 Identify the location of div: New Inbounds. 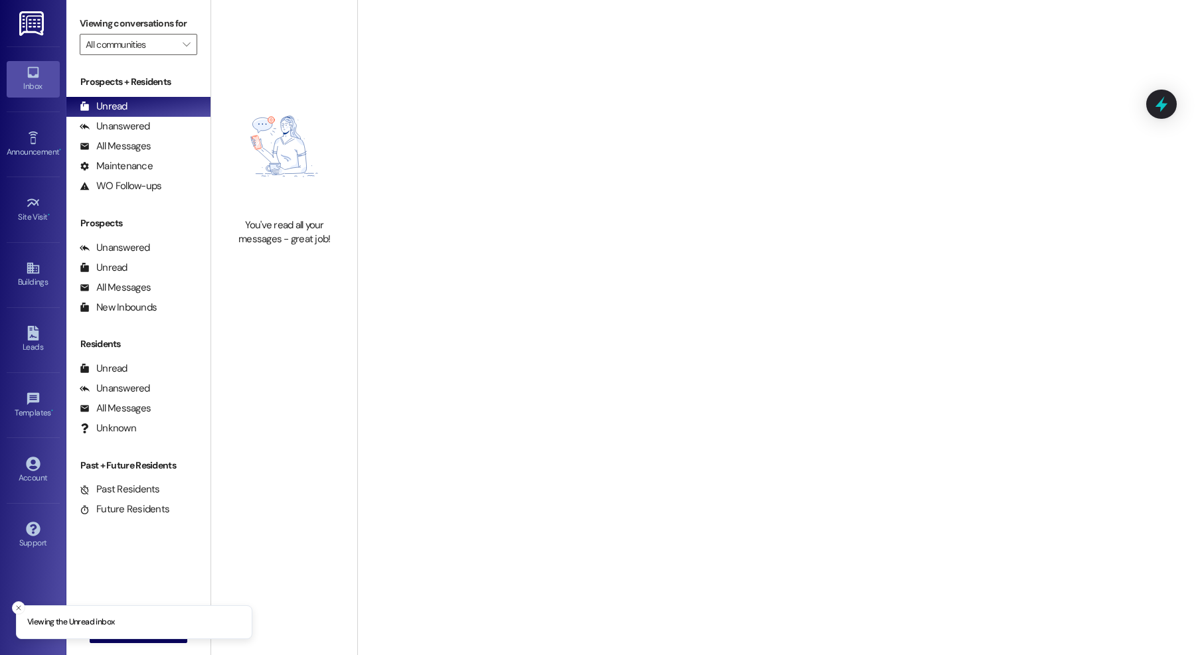
(118, 307).